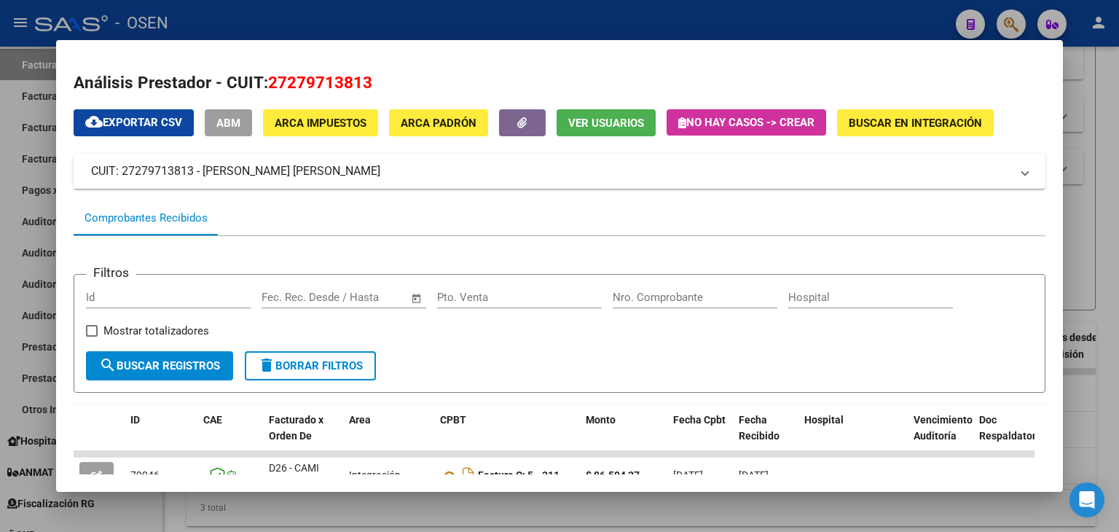  What do you see at coordinates (388, 436) in the screenshot?
I see `datatable-header-cell: Area` at bounding box center [388, 436].